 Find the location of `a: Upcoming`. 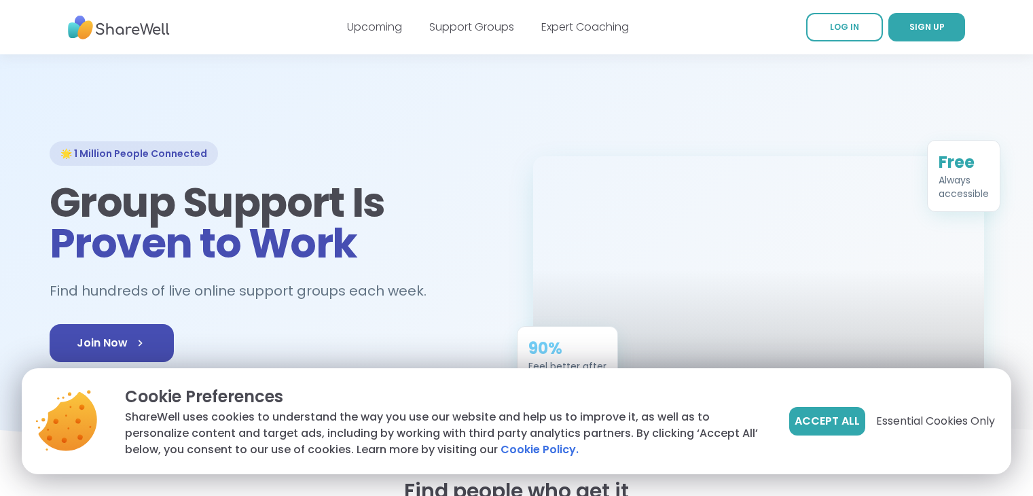

a: Upcoming is located at coordinates (374, 26).